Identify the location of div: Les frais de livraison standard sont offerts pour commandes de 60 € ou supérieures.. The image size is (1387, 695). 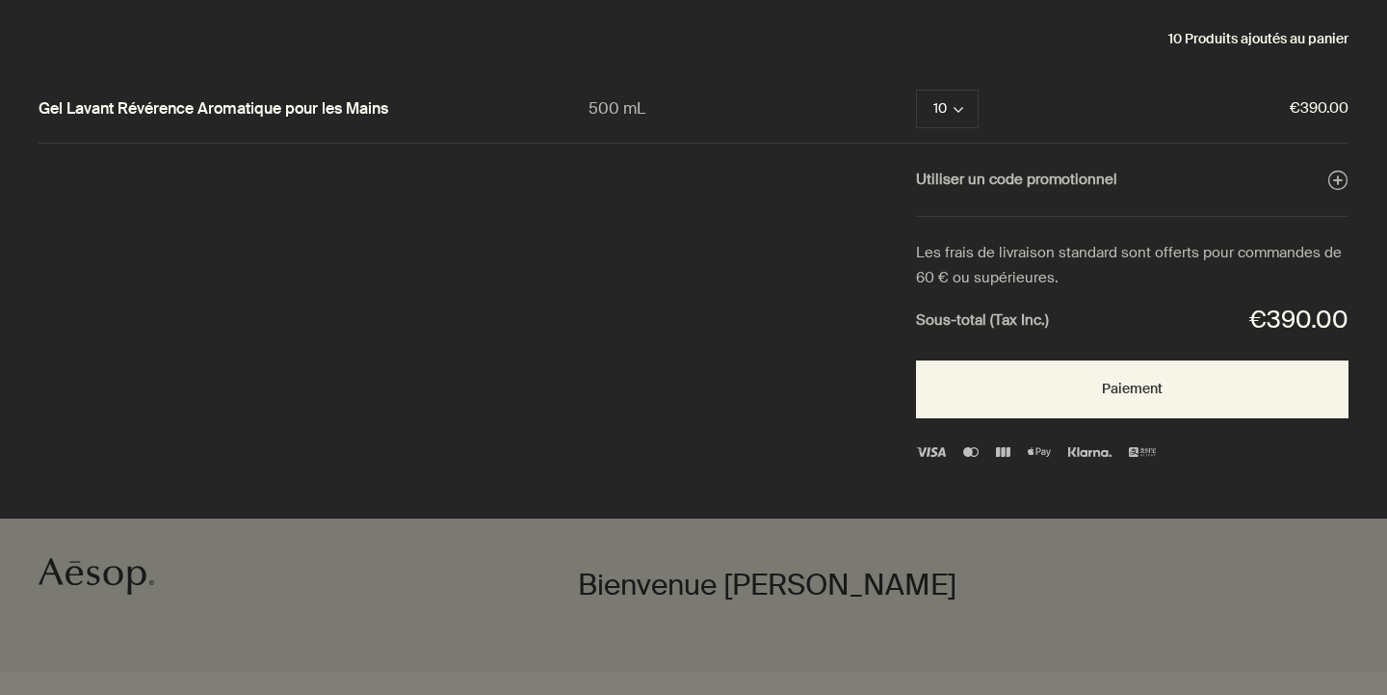
(1132, 265).